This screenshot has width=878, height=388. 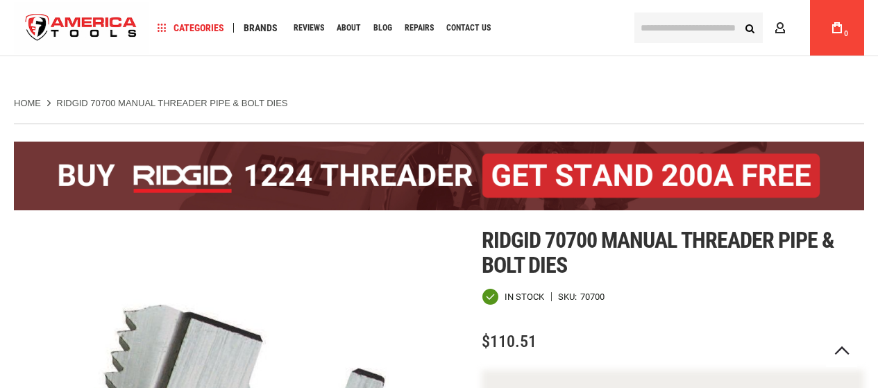 What do you see at coordinates (419, 28) in the screenshot?
I see `span: Repairs` at bounding box center [419, 28].